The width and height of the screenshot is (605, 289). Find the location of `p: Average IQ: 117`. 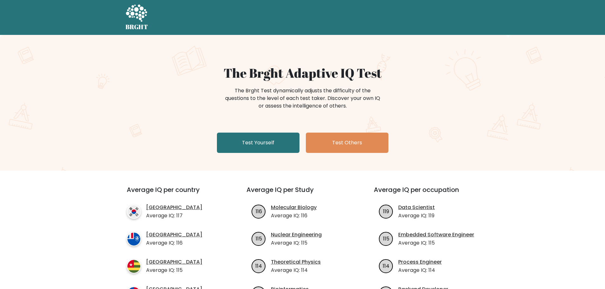

p: Average IQ: 117 is located at coordinates (174, 216).